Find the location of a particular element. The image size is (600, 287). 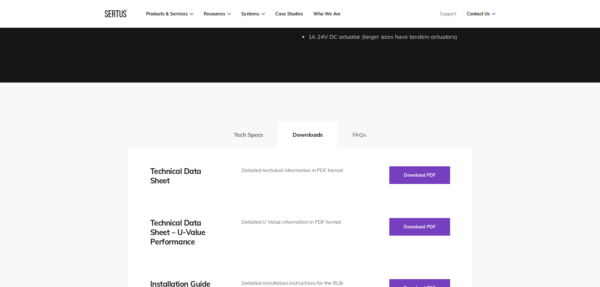

button: Tech Specs is located at coordinates (249, 135).